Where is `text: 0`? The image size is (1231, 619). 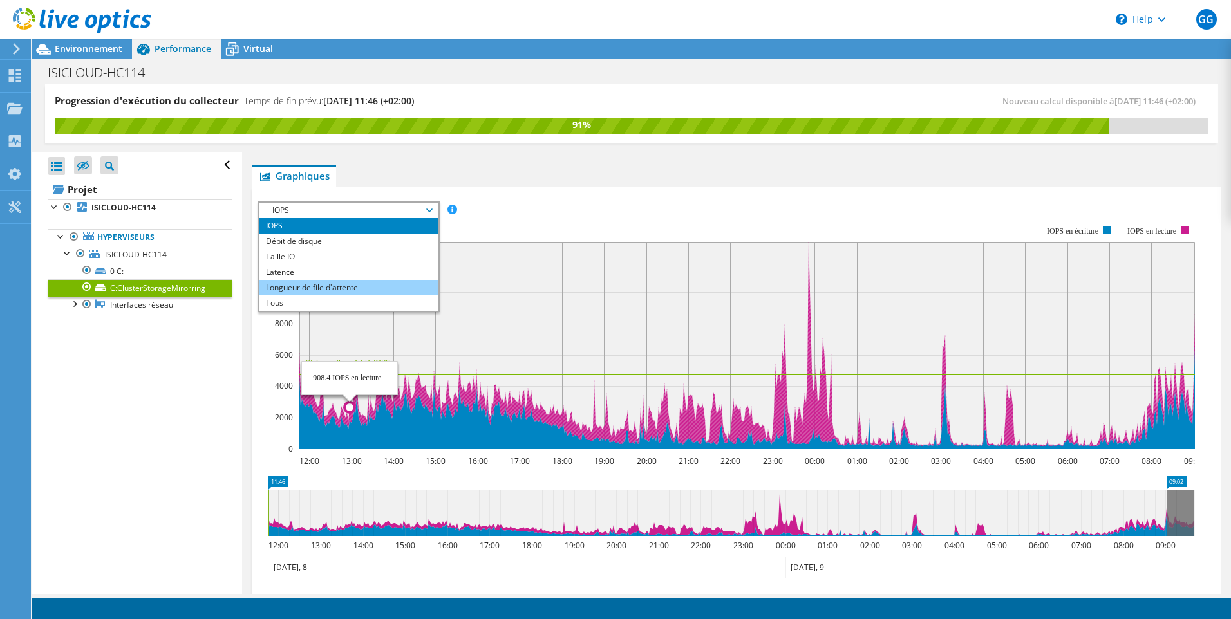
text: 0 is located at coordinates (290, 449).